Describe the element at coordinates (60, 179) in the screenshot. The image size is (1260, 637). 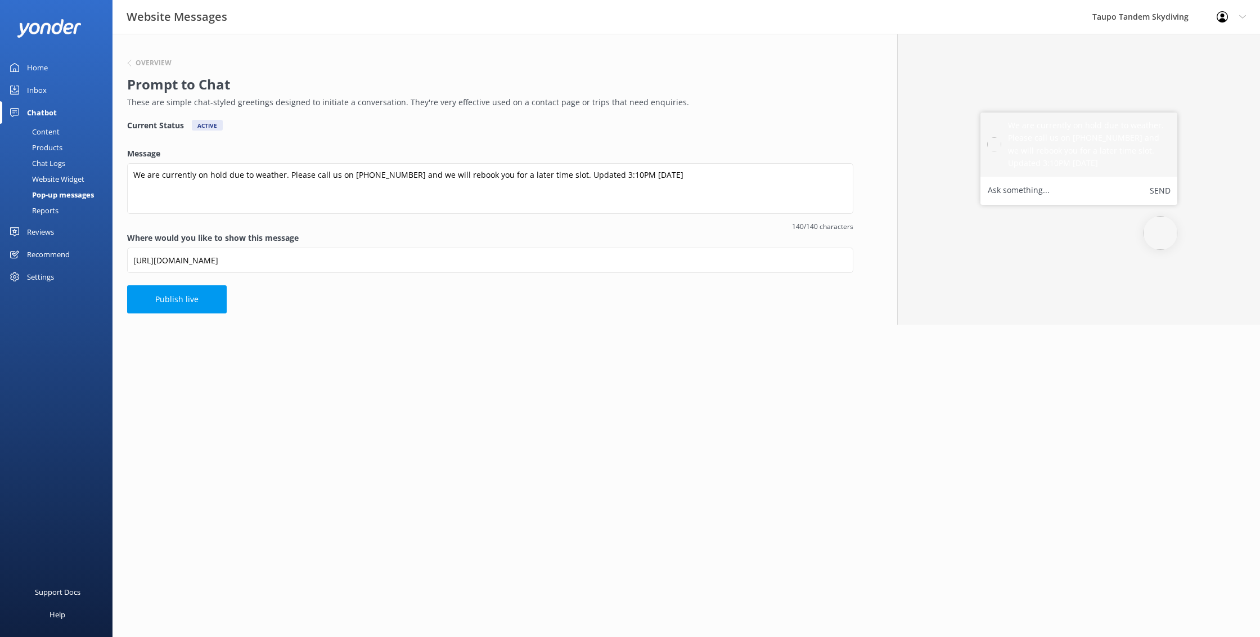
I see `a: Website Widget` at that location.